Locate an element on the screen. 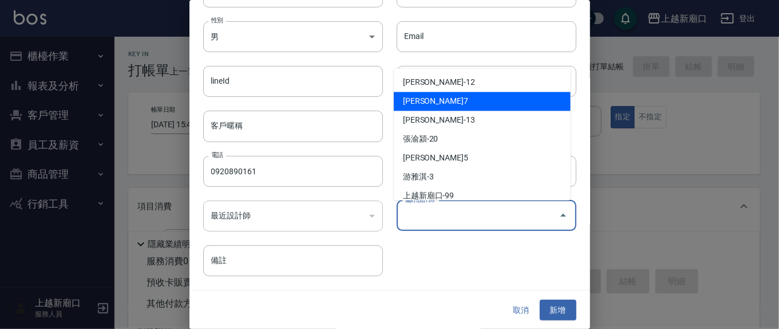 The width and height of the screenshot is (779, 329). li: 游雅淇-3 is located at coordinates (482, 177).